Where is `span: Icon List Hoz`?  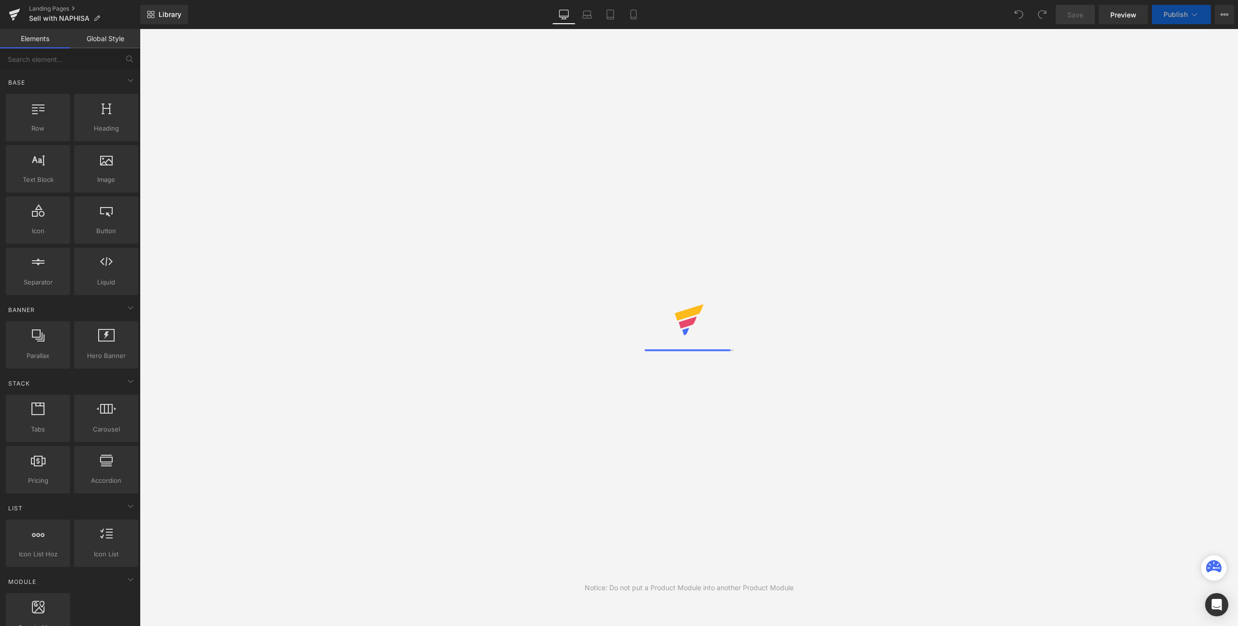
span: Icon List Hoz is located at coordinates (38, 554).